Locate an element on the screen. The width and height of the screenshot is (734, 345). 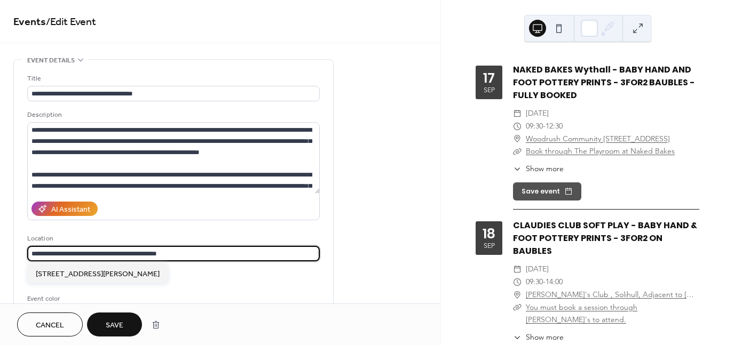
a: Book through The Playroom at Naked Bakes is located at coordinates (600, 151).